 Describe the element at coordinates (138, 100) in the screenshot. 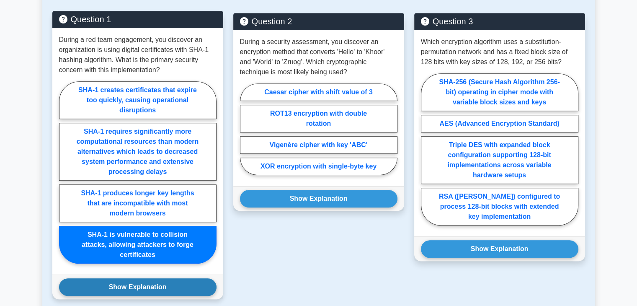

I see `label: SHA-1 creates certificates that expire too quickly, causing operational disruptions` at that location.